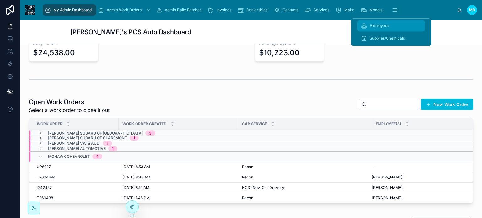 The image size is (482, 218). What do you see at coordinates (69, 102) in the screenshot?
I see `h1: Open Work Orders` at bounding box center [69, 102].